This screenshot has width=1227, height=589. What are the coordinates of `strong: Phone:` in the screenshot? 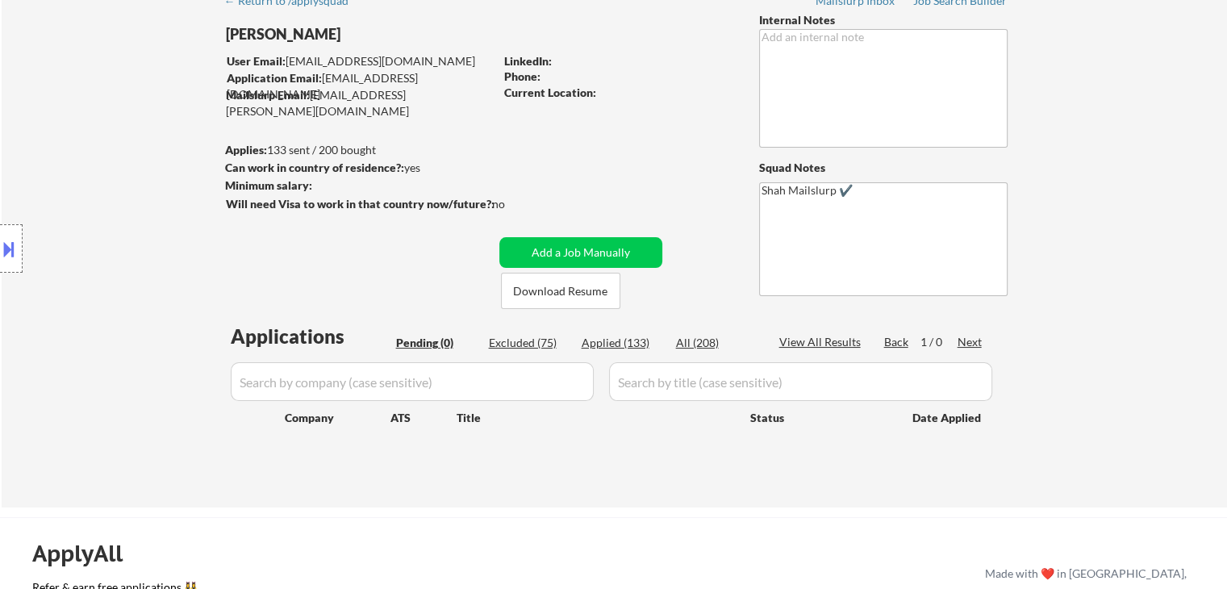 It's located at (522, 76).